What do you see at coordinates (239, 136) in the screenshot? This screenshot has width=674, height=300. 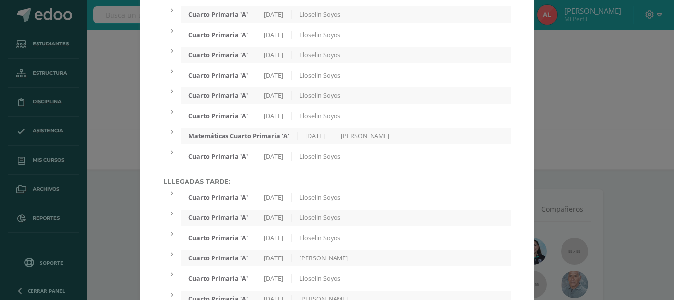 I see `div: Matemáticas Cuarto Primaria 'A'` at bounding box center [239, 136].